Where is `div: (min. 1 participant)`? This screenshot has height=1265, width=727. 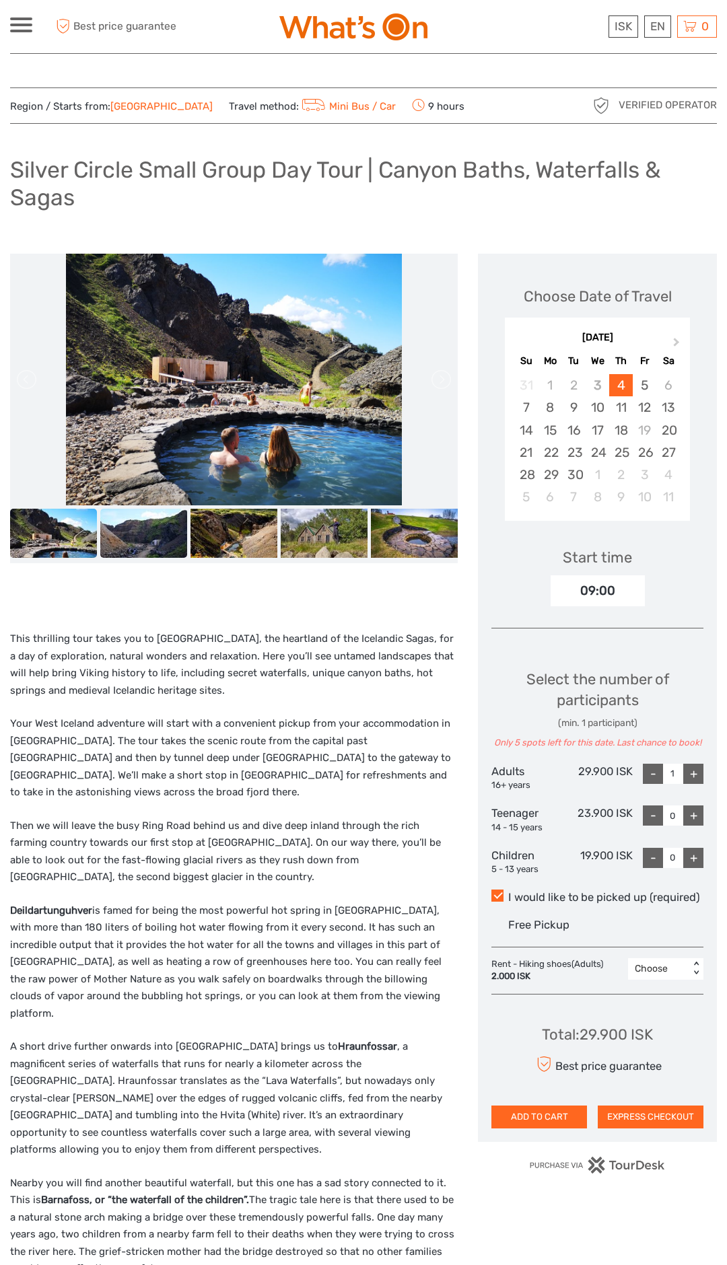 div: (min. 1 participant) is located at coordinates (597, 723).